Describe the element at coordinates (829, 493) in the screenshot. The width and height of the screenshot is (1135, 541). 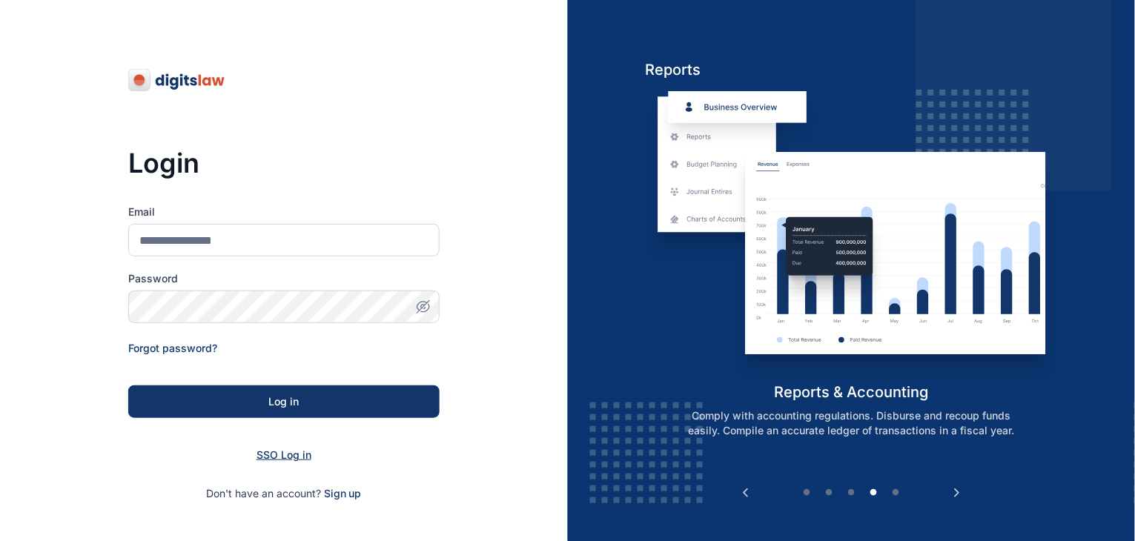
I see `button: 2` at that location.